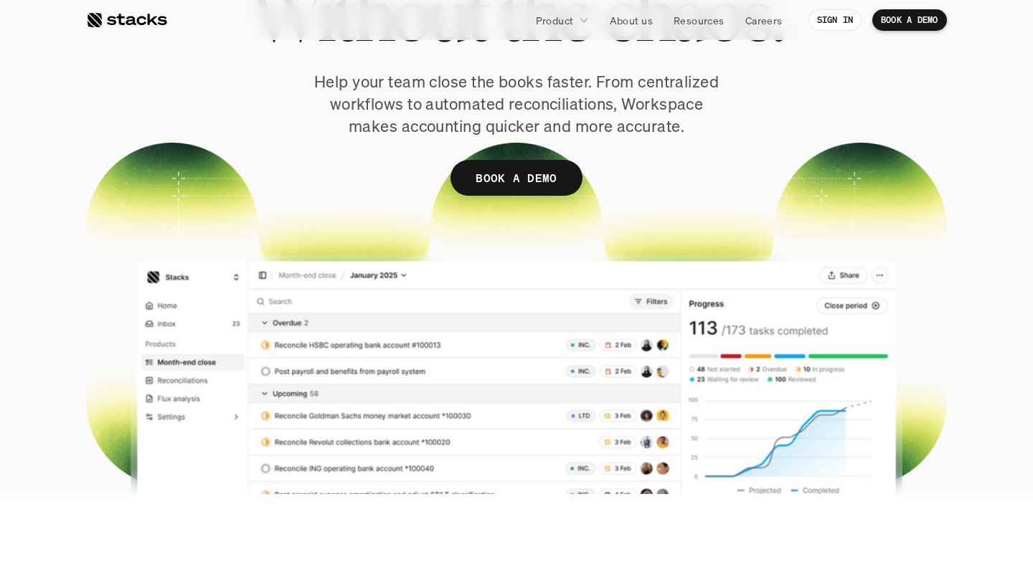 This screenshot has height=565, width=1033. I want to click on a: SIGN IN, so click(835, 20).